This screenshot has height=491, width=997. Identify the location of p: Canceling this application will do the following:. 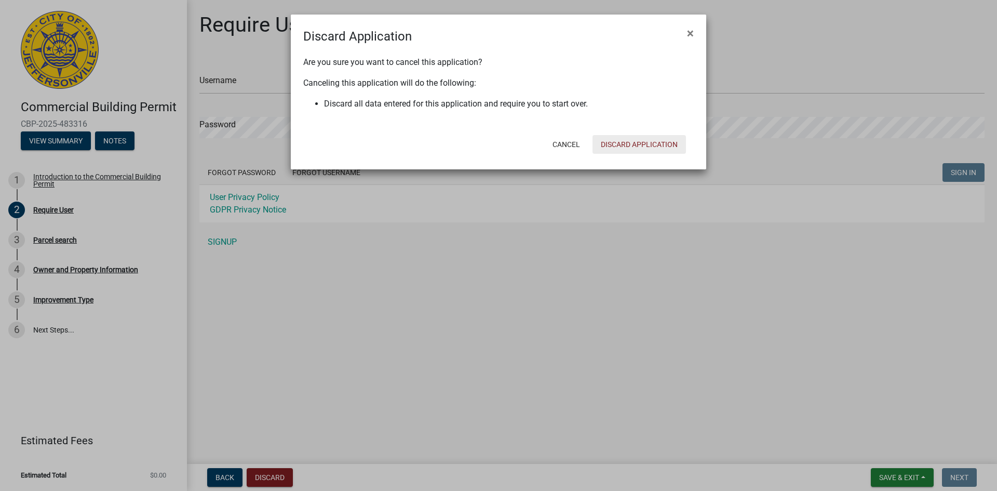
(499, 83).